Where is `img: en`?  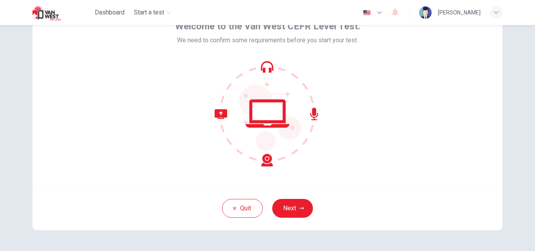
img: en is located at coordinates (366, 13).